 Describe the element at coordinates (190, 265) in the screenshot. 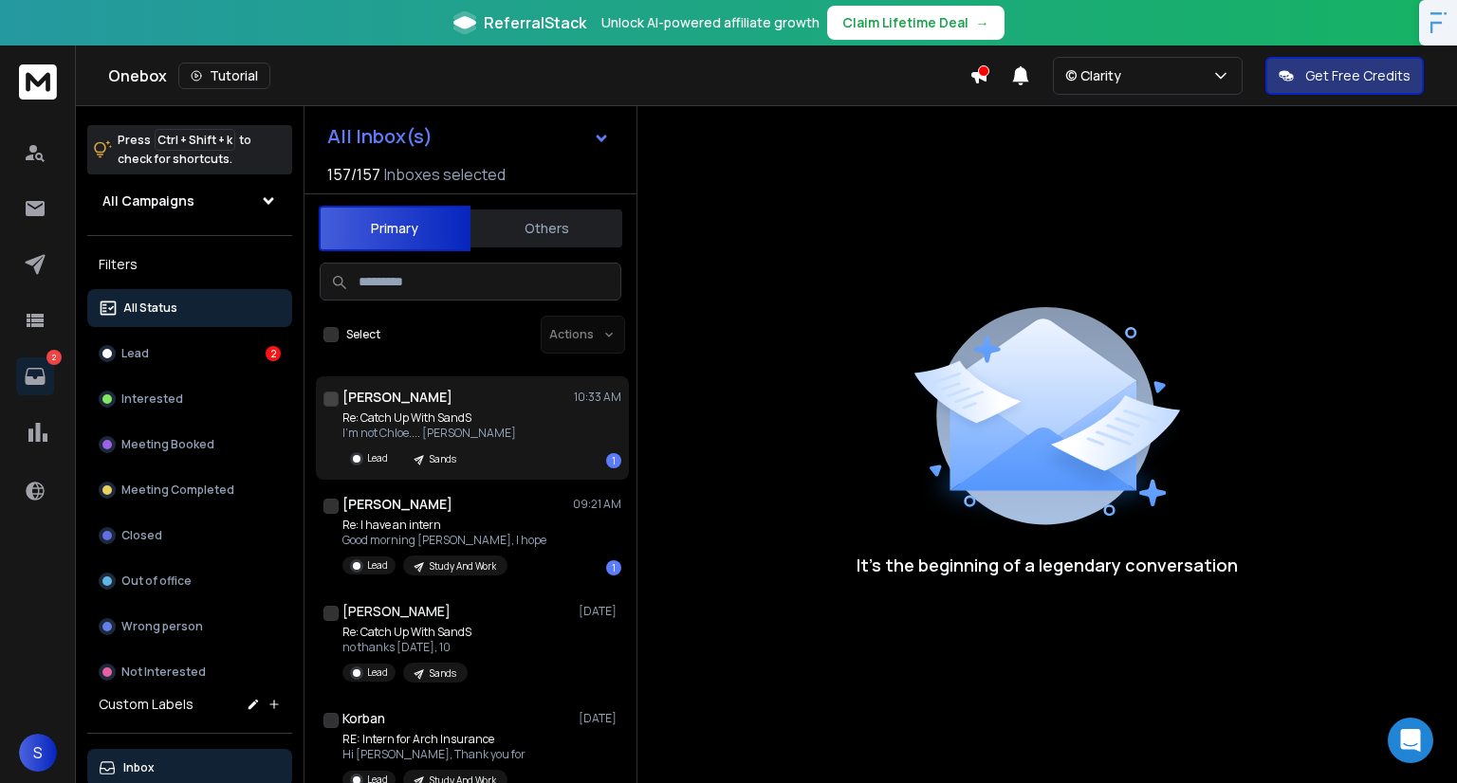

I see `h3: Filters` at that location.